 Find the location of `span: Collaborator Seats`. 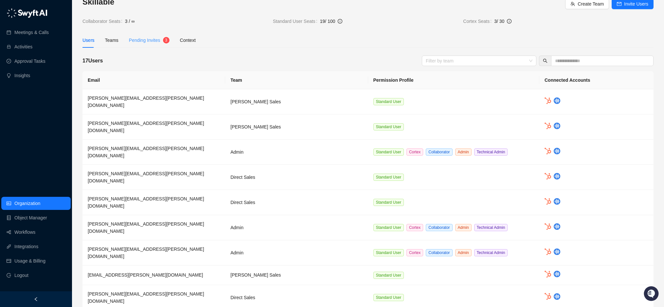

span: Collaborator Seats is located at coordinates (104, 21).